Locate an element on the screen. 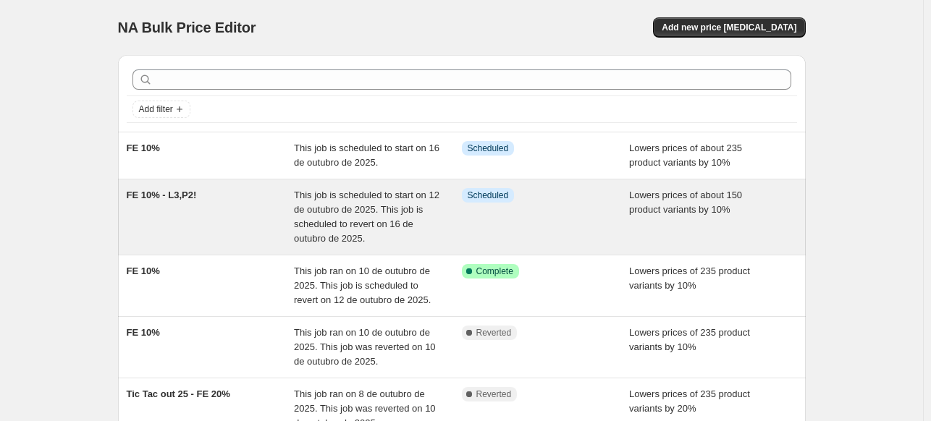 This screenshot has width=931, height=421. span: Tic Tac out 25 - FE 20% is located at coordinates (178, 394).